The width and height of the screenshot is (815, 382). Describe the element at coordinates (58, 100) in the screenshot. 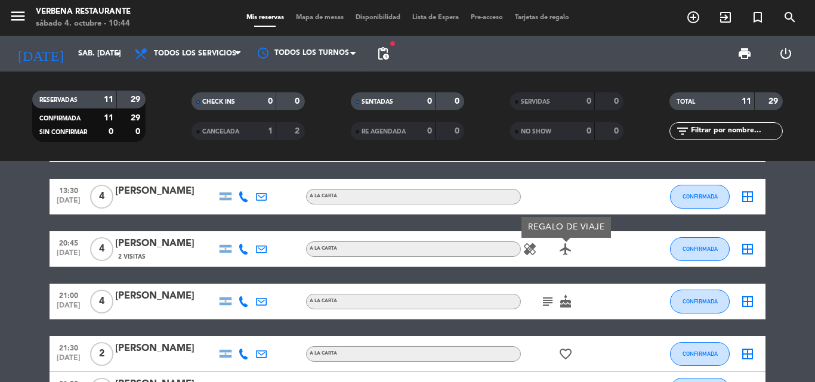

I see `span: RESERVADAS` at that location.